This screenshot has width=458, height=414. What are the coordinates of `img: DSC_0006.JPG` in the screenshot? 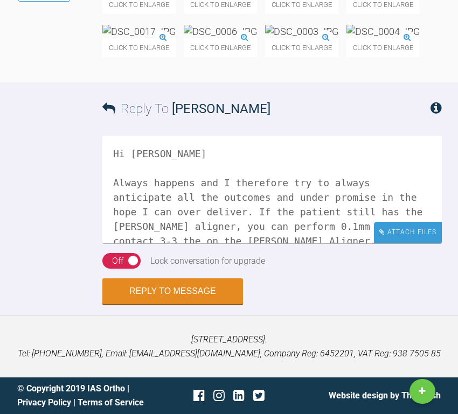 It's located at (220, 31).